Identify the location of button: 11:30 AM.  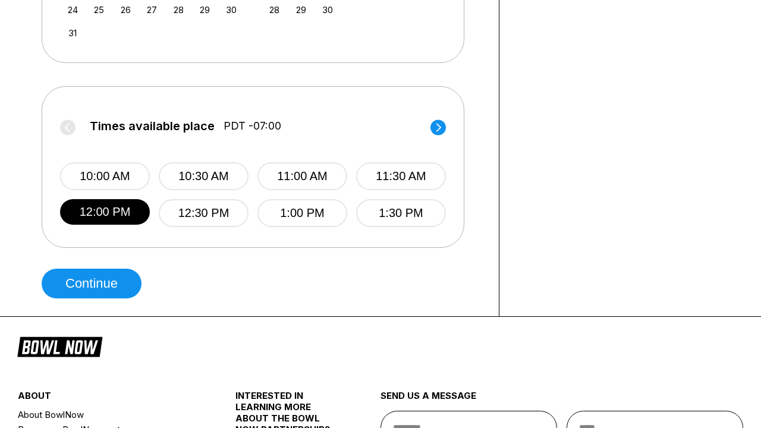
(401, 176).